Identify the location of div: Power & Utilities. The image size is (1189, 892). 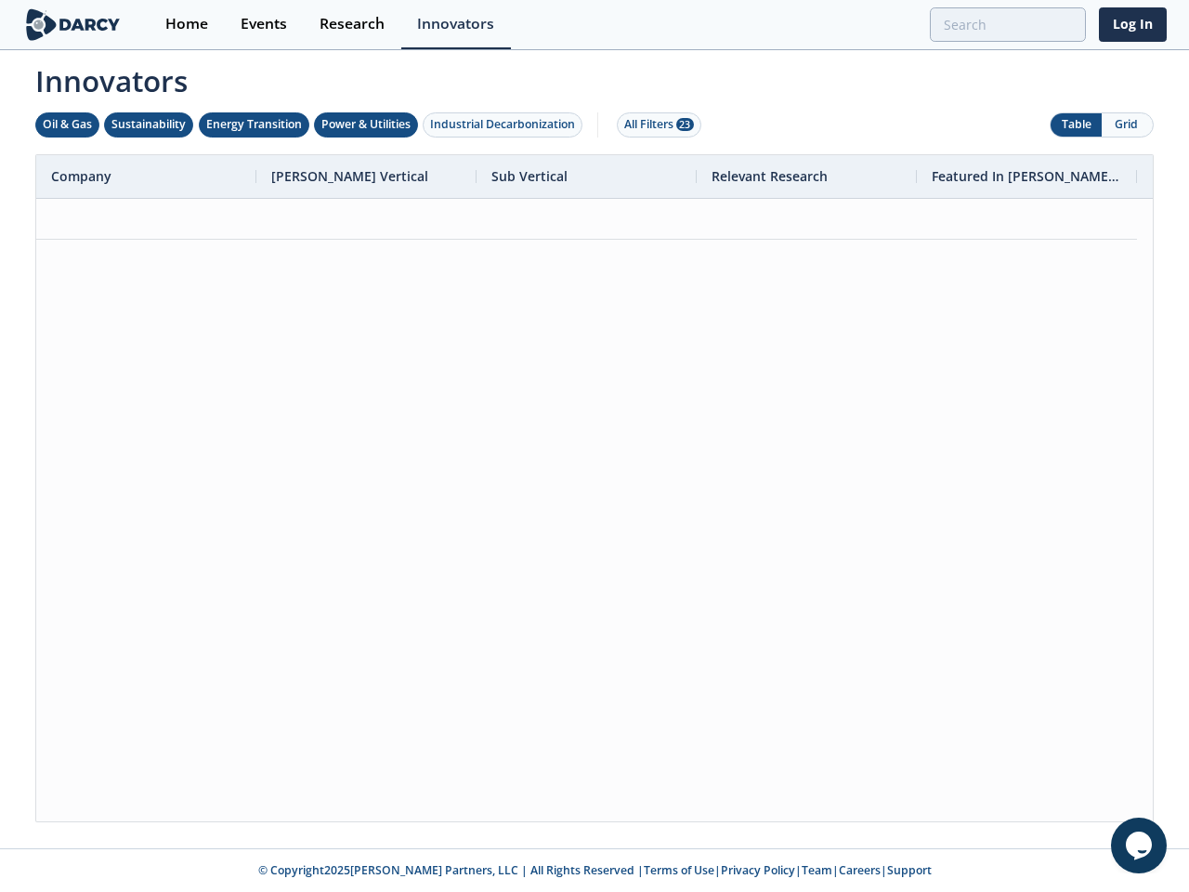
(366, 124).